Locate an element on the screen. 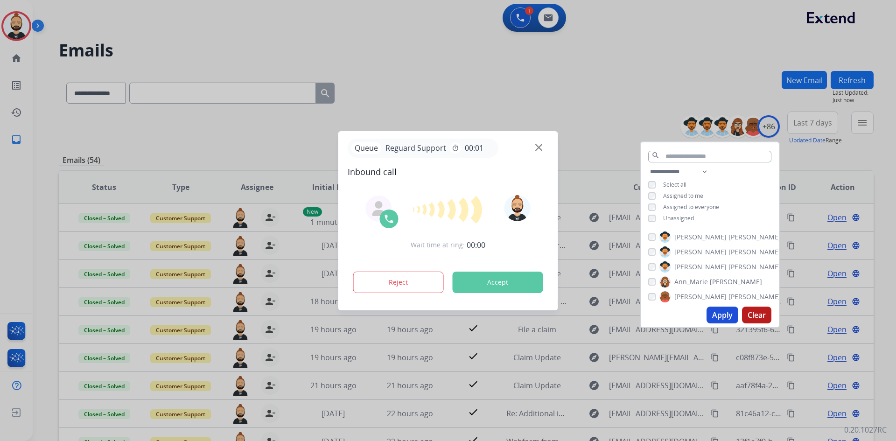 The image size is (896, 441). span: 00:00 is located at coordinates (476, 245).